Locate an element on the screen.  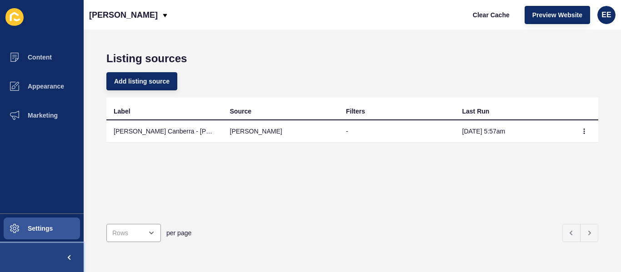
span: EE is located at coordinates (606, 15).